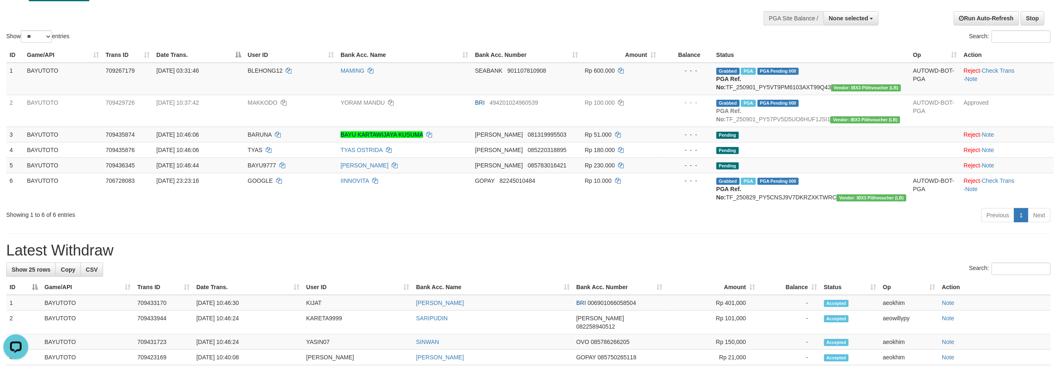 This screenshot has height=366, width=1057. What do you see at coordinates (248, 287) in the screenshot?
I see `th: Date Trans.: activate to sort column ascending` at bounding box center [248, 287].